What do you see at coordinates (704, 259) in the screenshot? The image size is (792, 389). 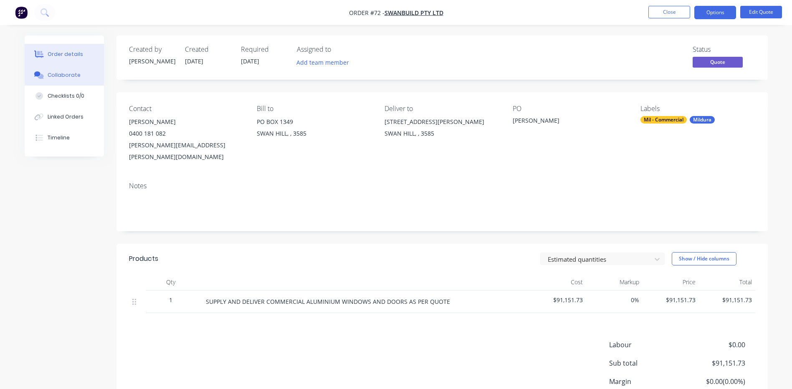 I see `button: Show / Hide columns` at bounding box center [704, 259].